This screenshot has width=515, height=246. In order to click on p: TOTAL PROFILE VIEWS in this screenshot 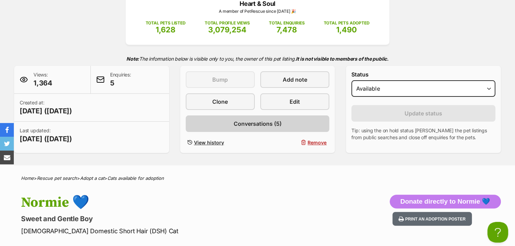, I will do `click(227, 23)`.